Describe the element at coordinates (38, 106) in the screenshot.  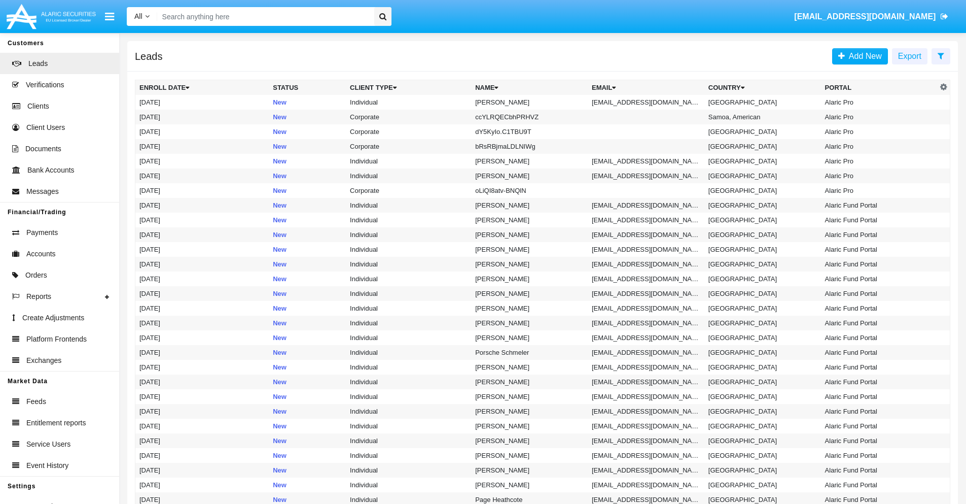
I see `span: Clients` at that location.